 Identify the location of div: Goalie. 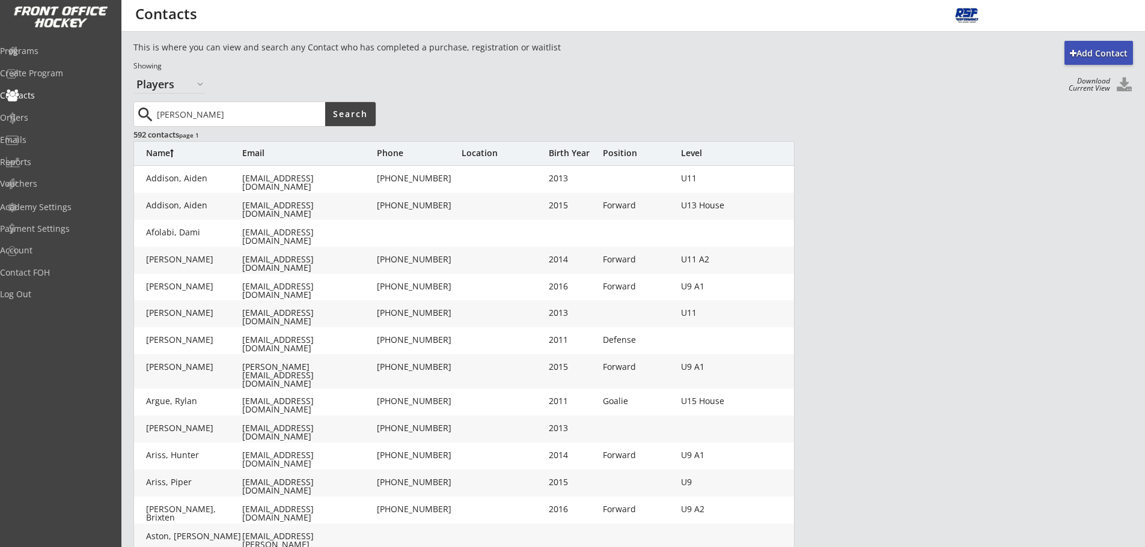
(639, 401).